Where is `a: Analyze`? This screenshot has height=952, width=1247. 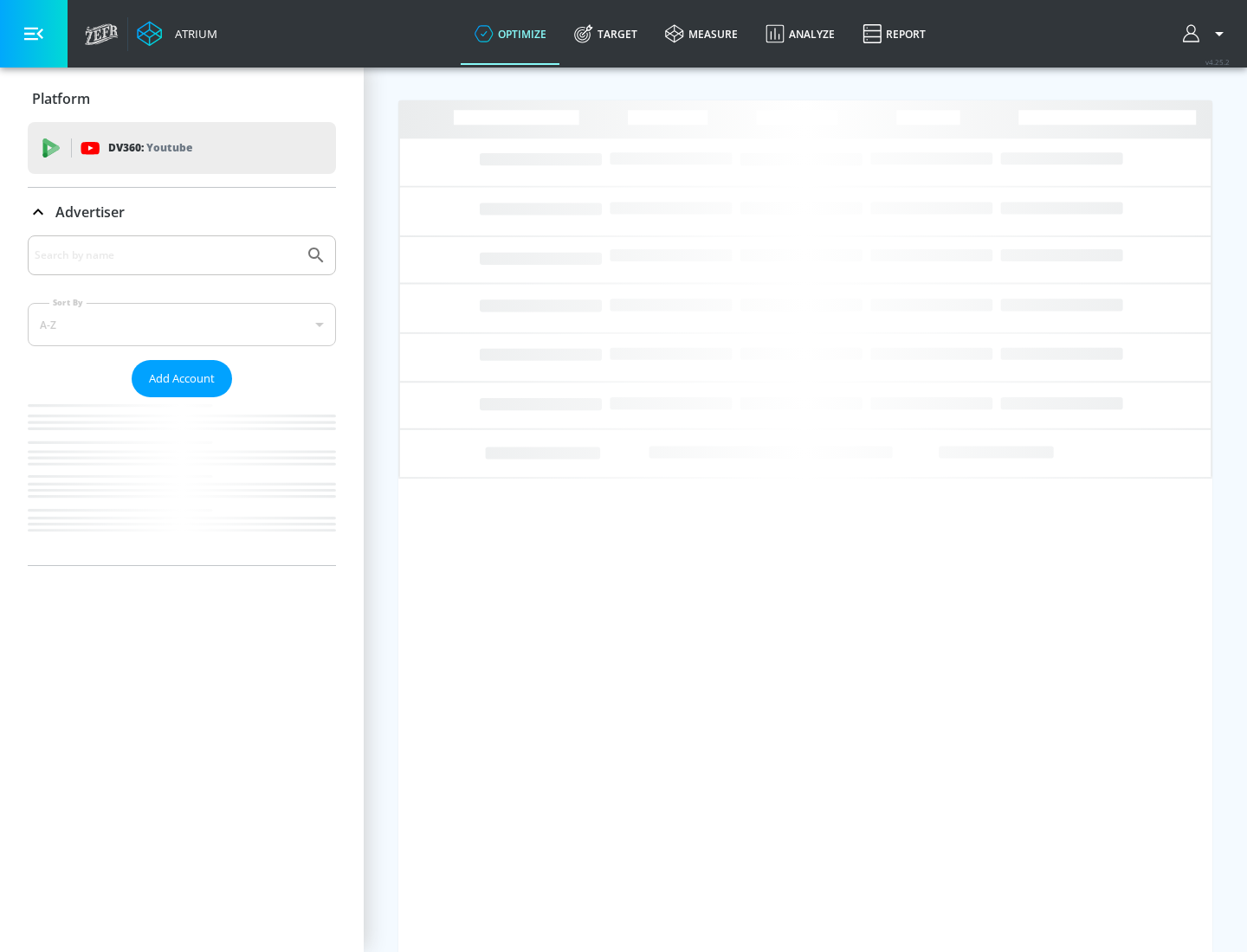 a: Analyze is located at coordinates (800, 34).